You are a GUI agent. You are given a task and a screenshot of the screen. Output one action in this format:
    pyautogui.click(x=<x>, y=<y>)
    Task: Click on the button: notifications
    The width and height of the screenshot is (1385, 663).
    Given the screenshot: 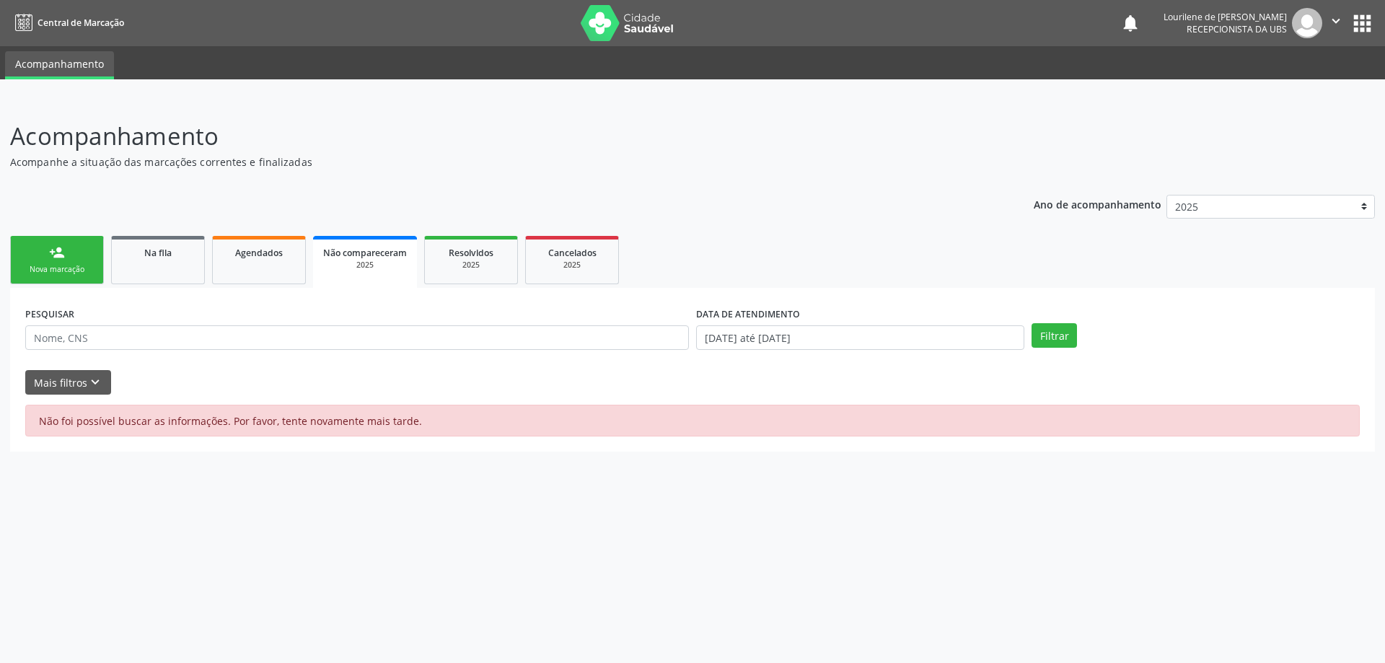 What is the action you would take?
    pyautogui.click(x=1131, y=23)
    